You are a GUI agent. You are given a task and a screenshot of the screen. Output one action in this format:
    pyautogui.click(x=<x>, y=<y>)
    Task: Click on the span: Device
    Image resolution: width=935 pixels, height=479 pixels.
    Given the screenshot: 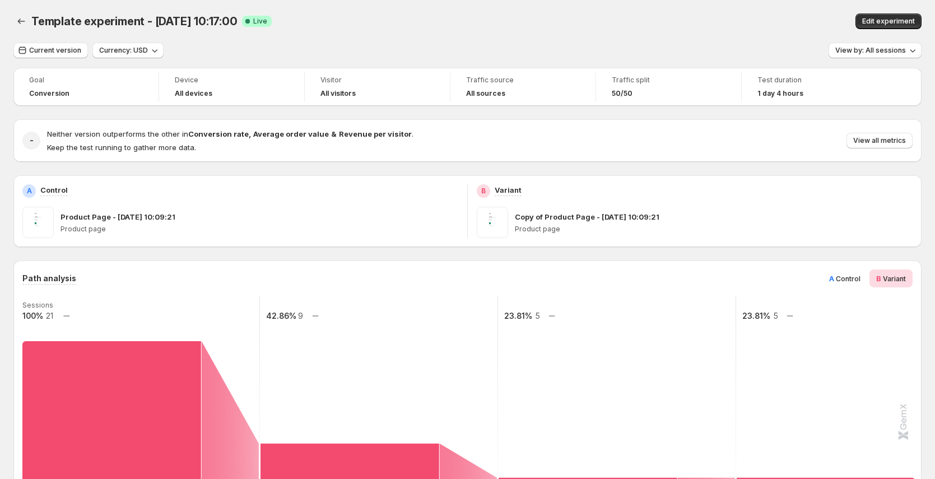 What is the action you would take?
    pyautogui.click(x=231, y=80)
    